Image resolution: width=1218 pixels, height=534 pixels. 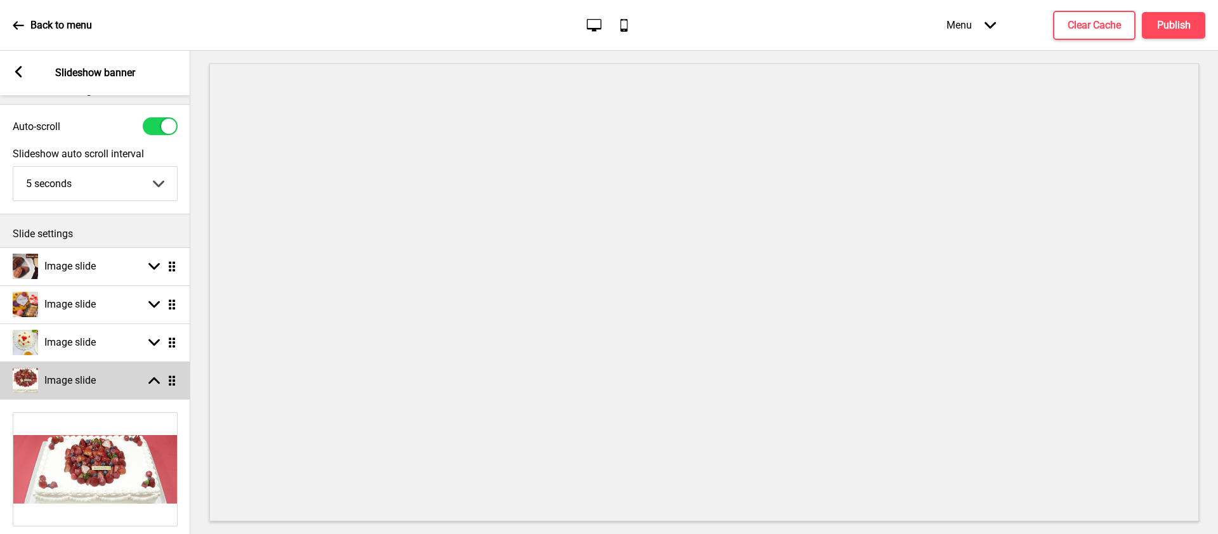 What do you see at coordinates (1173, 25) in the screenshot?
I see `h4: Publish` at bounding box center [1173, 25].